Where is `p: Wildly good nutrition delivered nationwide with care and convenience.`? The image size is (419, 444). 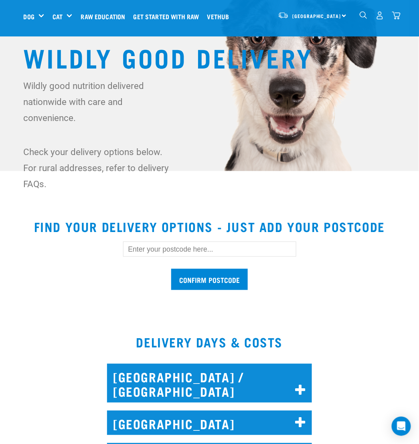
p: Wildly good nutrition delivered nationwide with care and convenience. is located at coordinates (98, 102).